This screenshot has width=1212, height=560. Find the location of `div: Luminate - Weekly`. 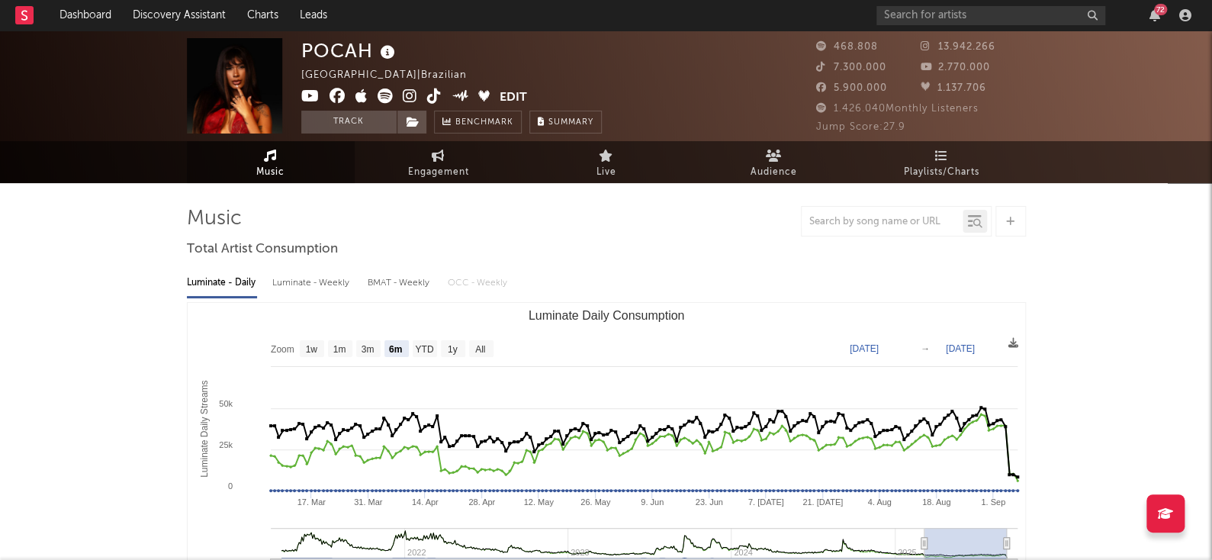

div: Luminate - Weekly is located at coordinates (312, 283).